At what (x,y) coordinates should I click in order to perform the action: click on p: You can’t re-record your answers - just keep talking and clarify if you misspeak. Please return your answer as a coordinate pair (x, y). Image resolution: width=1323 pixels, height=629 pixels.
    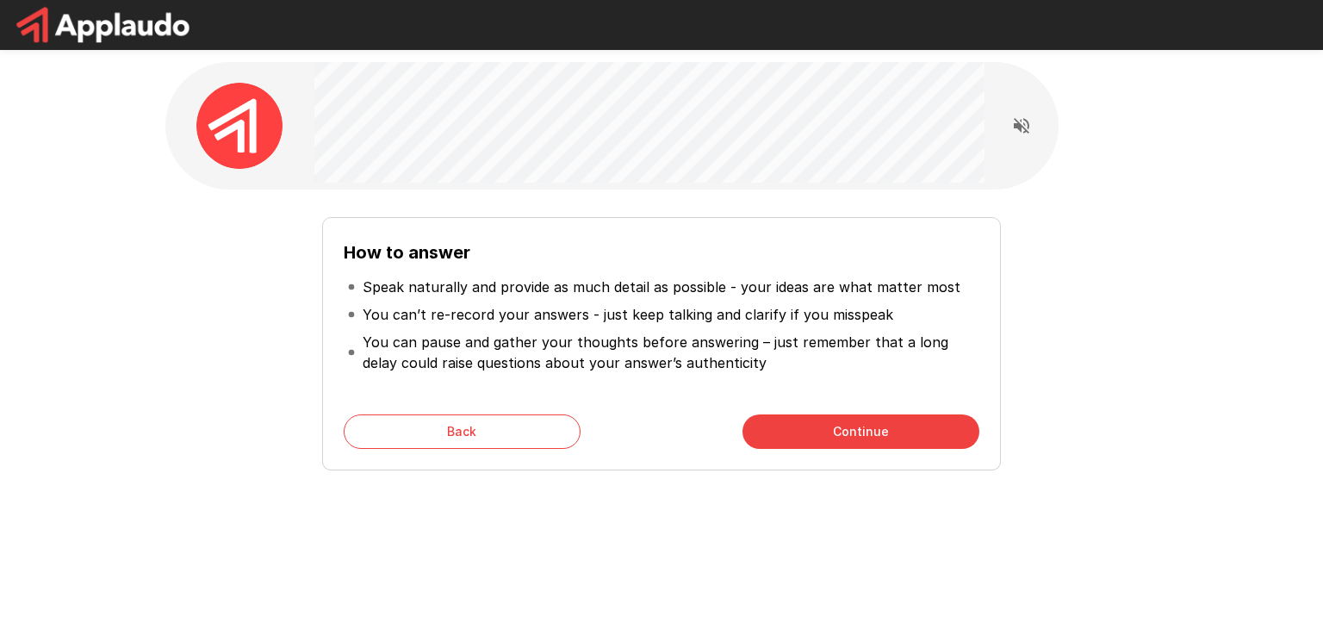
    Looking at the image, I should click on (628, 314).